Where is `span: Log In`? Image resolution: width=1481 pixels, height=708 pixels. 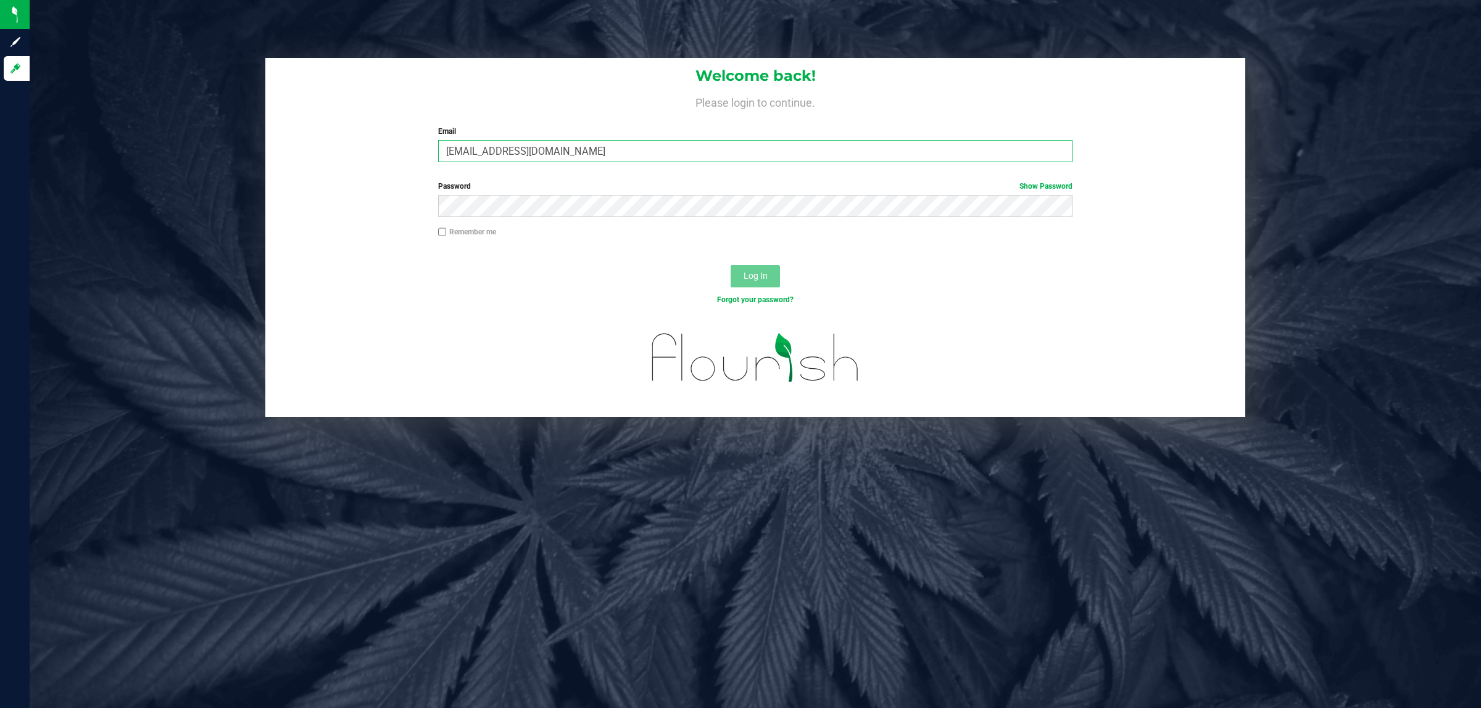 span: Log In is located at coordinates (755, 276).